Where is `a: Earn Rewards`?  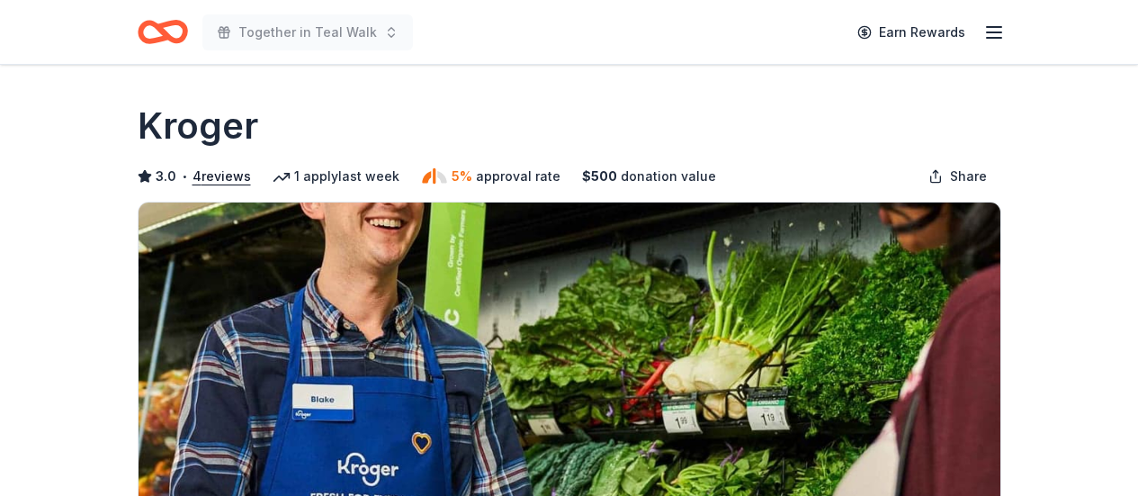
a: Earn Rewards is located at coordinates (912, 32).